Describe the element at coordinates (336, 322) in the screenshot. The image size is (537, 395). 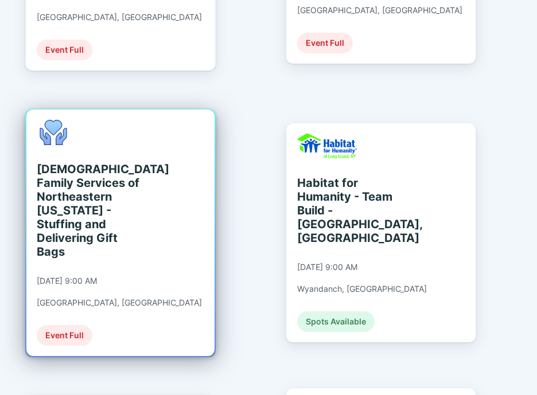
I see `div: Spots Available` at that location.